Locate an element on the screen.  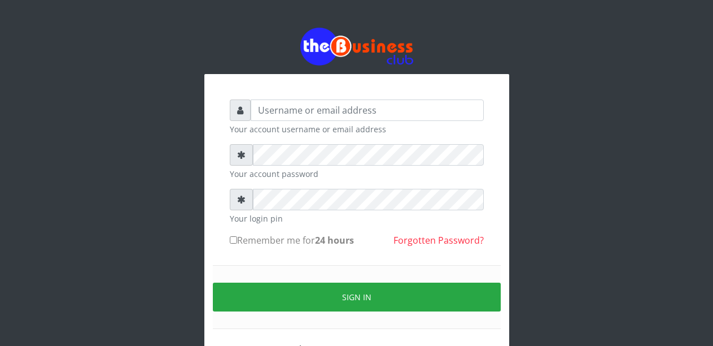
input: Remember me for24 hours is located at coordinates (233, 239).